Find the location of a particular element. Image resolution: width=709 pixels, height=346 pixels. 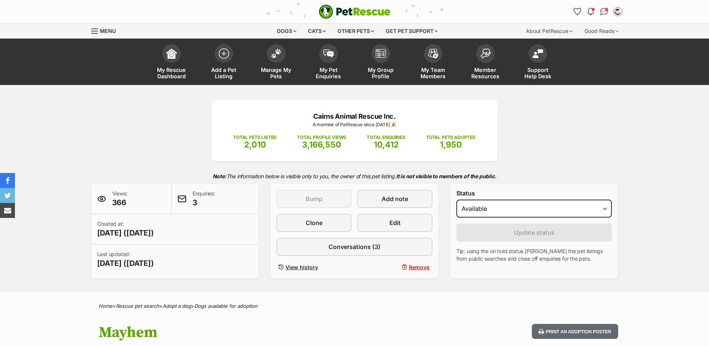

span: 366 is located at coordinates (120, 202).